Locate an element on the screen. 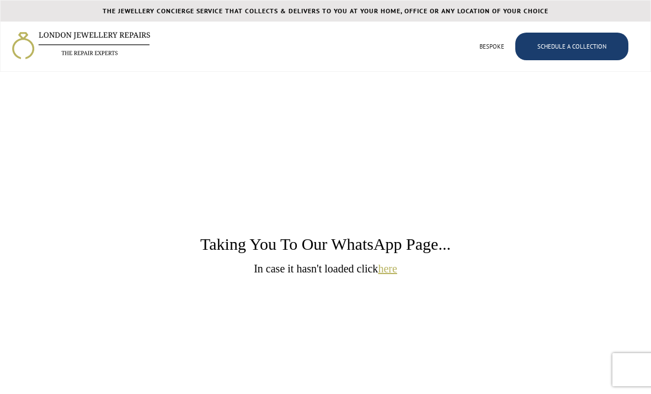  a: home is located at coordinates (81, 45).